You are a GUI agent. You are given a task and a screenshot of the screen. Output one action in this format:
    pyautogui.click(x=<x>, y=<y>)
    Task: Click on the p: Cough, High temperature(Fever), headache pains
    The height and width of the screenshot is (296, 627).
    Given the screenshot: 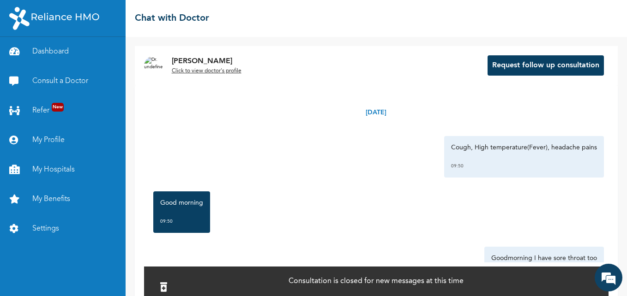 What is the action you would take?
    pyautogui.click(x=524, y=148)
    